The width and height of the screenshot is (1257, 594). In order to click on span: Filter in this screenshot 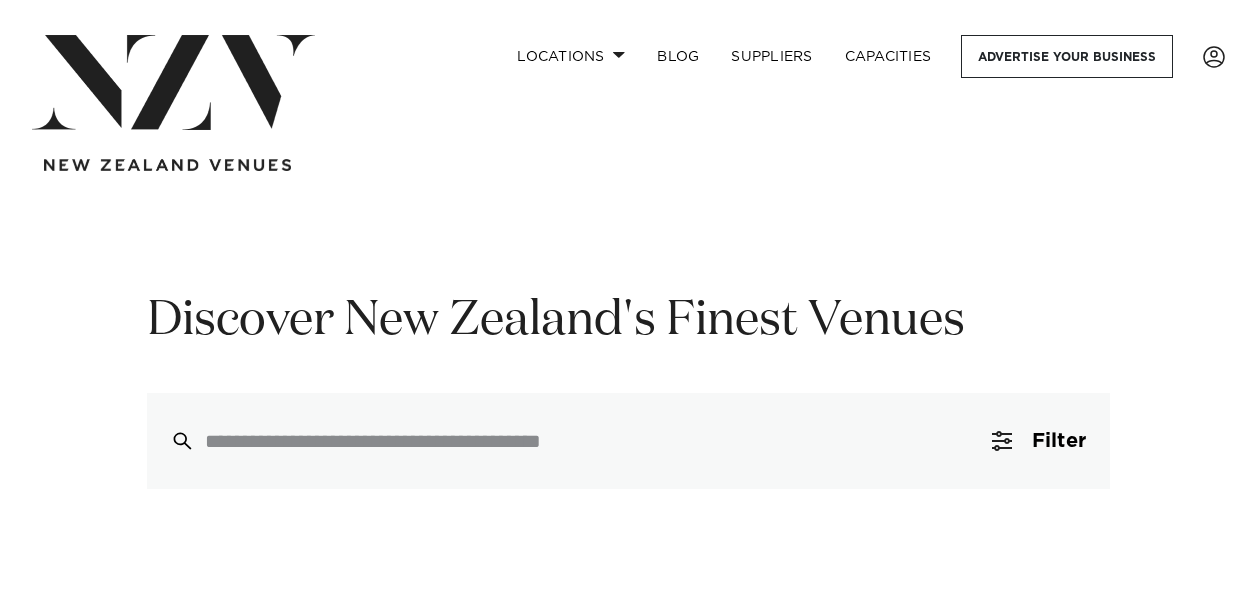, I will do `click(1059, 441)`.